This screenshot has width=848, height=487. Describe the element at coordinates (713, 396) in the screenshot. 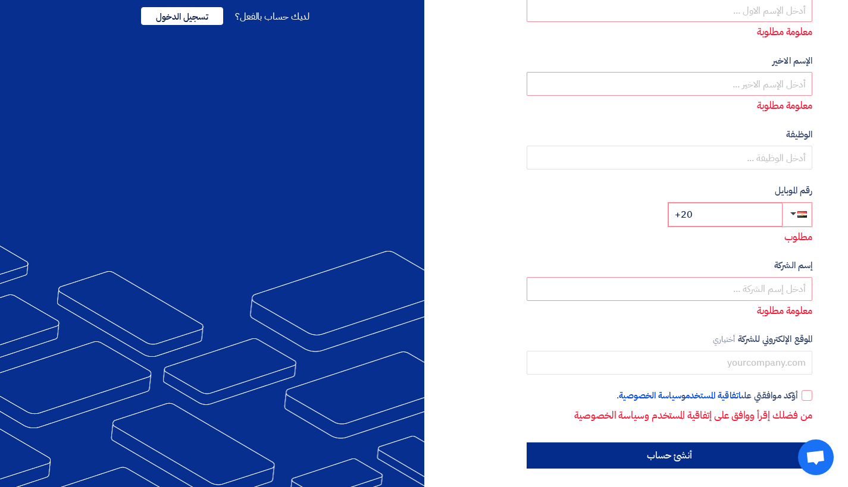

I see `a: اتفاقية المستخدم` at that location.